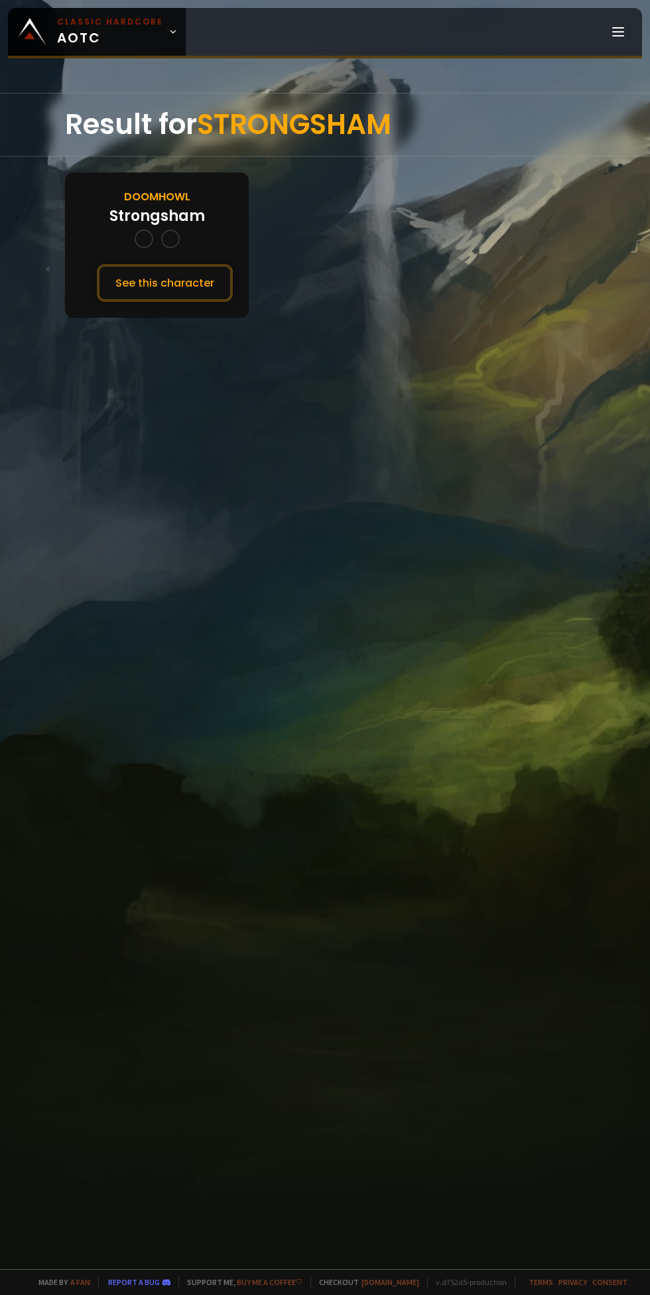 This screenshot has width=650, height=1295. I want to click on div: Strongsham, so click(157, 216).